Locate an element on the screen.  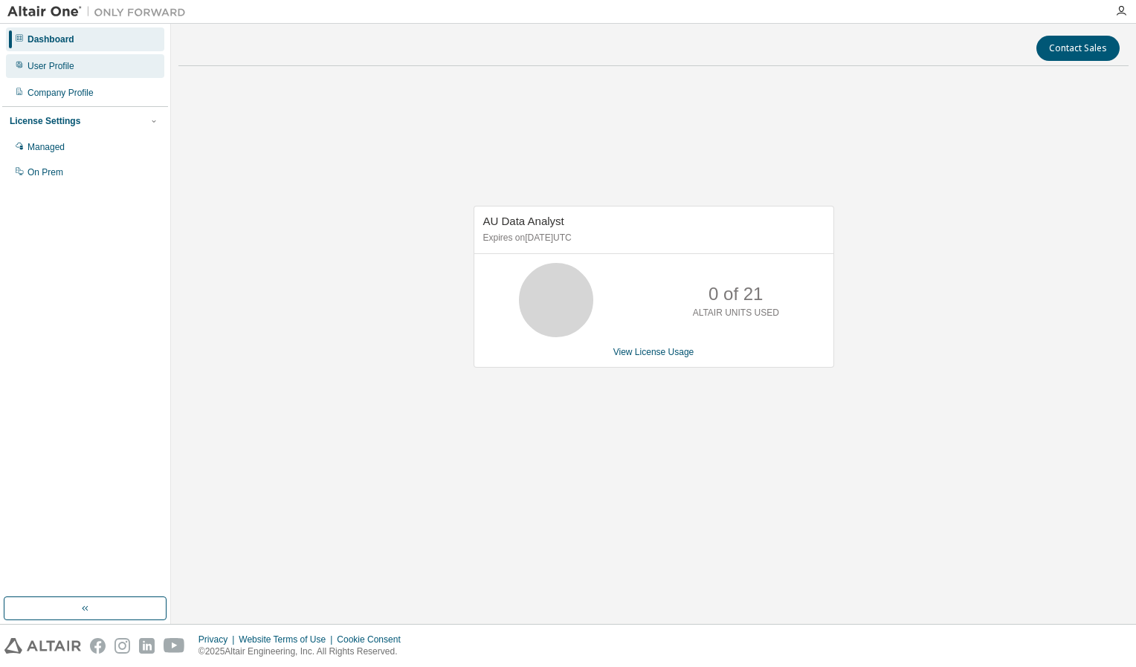
div: Cookie Consent is located at coordinates (372, 640).